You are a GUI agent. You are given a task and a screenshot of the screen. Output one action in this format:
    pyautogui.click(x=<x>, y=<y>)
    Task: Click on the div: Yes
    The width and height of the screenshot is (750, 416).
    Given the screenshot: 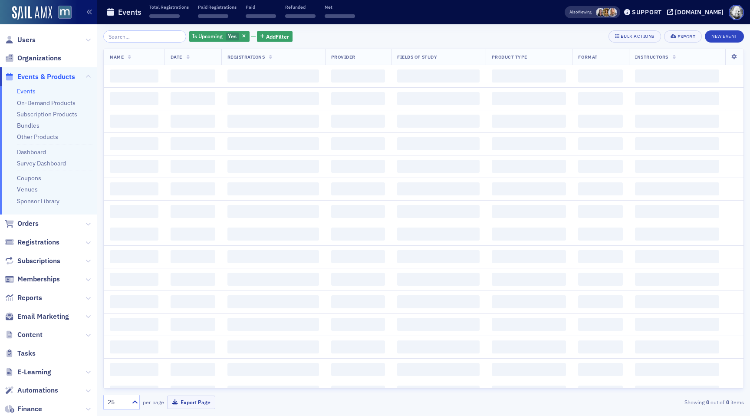 What is the action you would take?
    pyautogui.click(x=219, y=36)
    